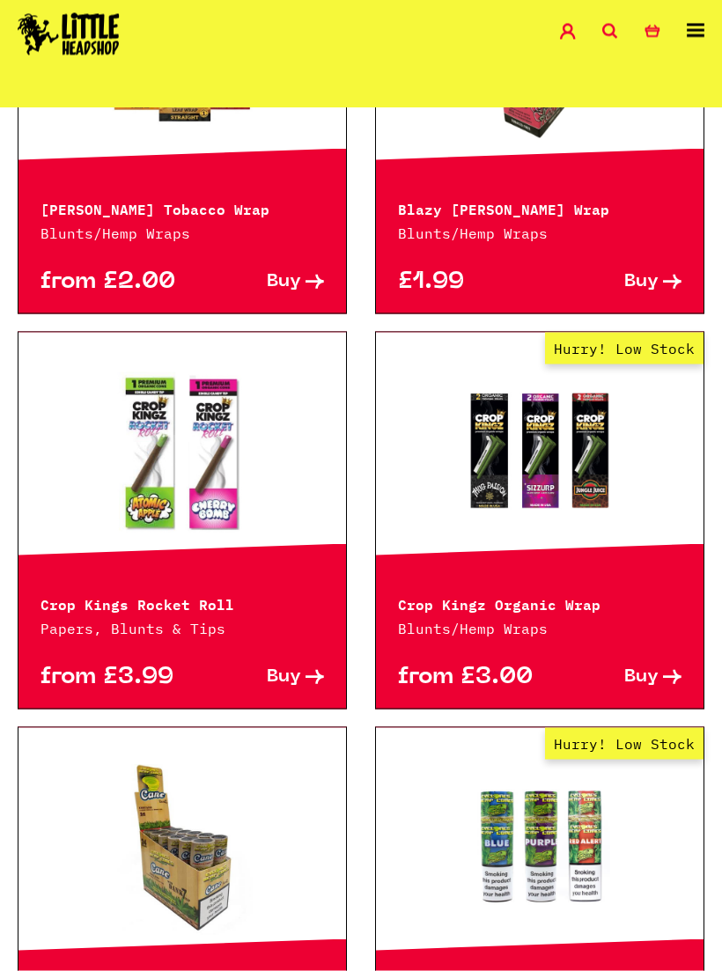 This screenshot has height=971, width=722. What do you see at coordinates (111, 677) in the screenshot?
I see `p: from £3.99` at bounding box center [111, 677].